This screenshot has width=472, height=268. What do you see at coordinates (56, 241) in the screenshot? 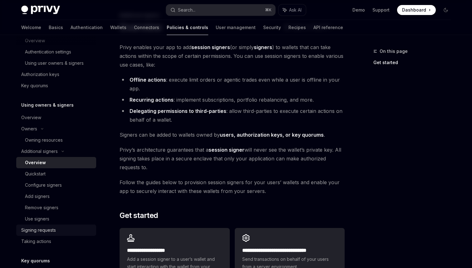
I see `a: Taking actions` at bounding box center [56, 241].